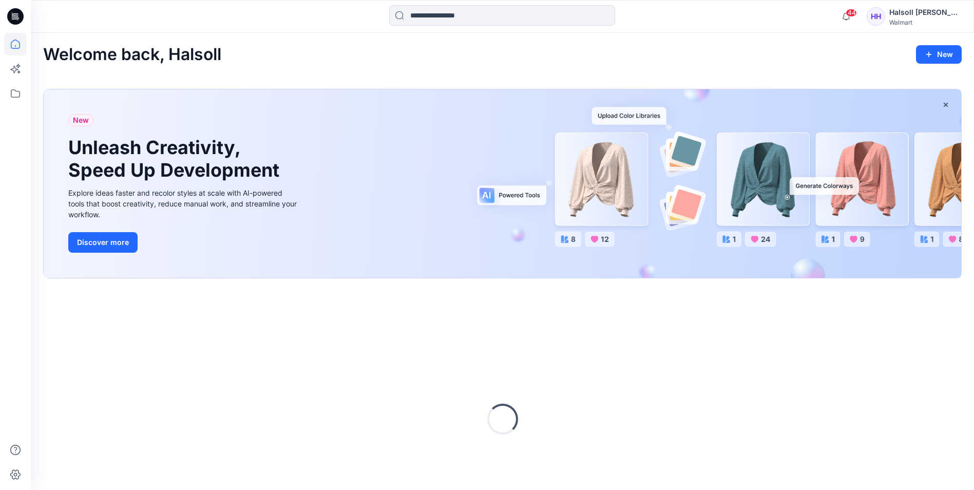 The width and height of the screenshot is (974, 490). What do you see at coordinates (925, 22) in the screenshot?
I see `div: Walmart` at bounding box center [925, 22].